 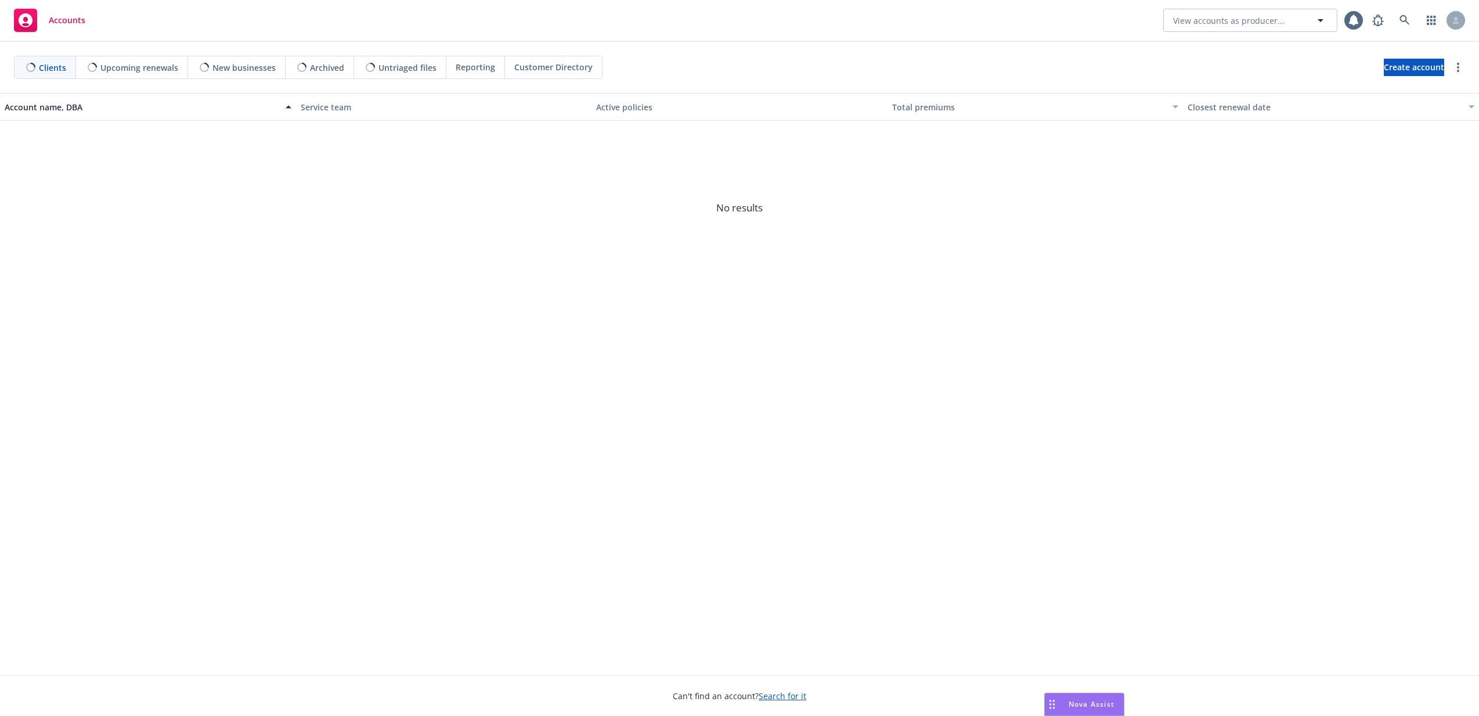 What do you see at coordinates (52, 67) in the screenshot?
I see `span: Clients` at bounding box center [52, 67].